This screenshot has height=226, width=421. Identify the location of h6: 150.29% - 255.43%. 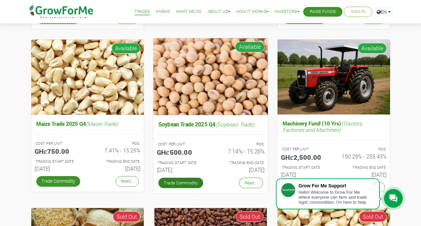
(363, 156).